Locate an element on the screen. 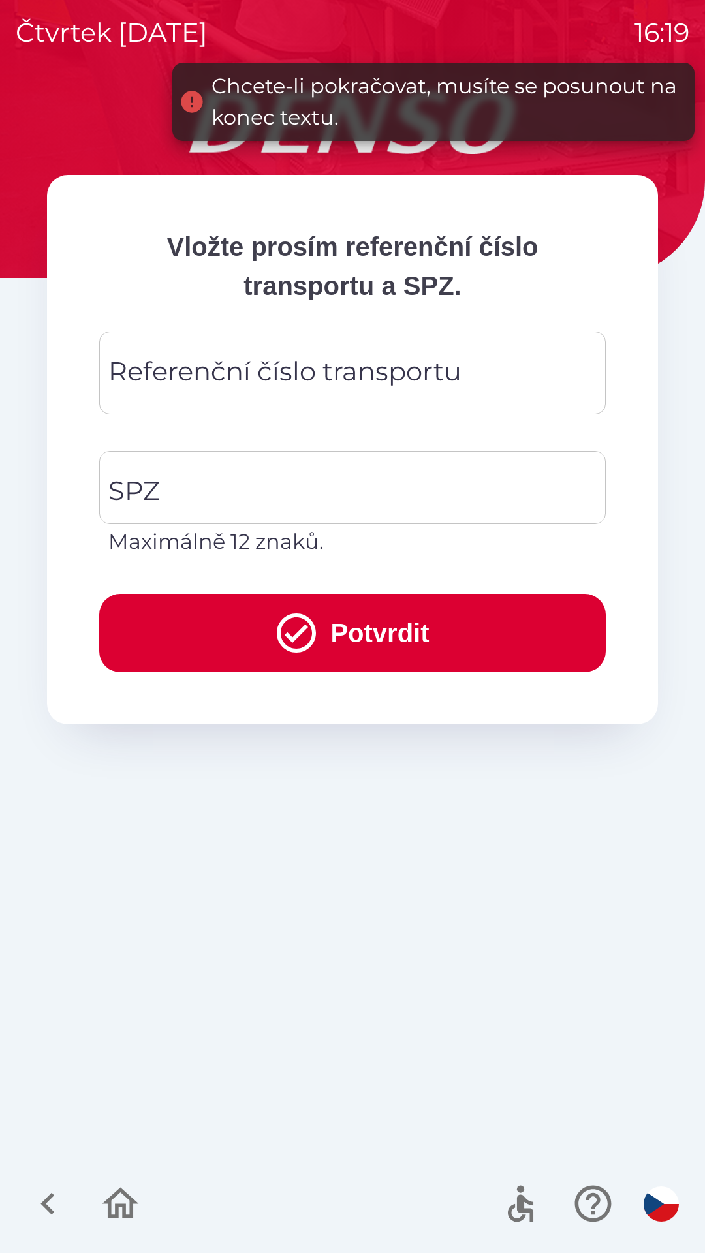  p: 16:19 is located at coordinates (662, 33).